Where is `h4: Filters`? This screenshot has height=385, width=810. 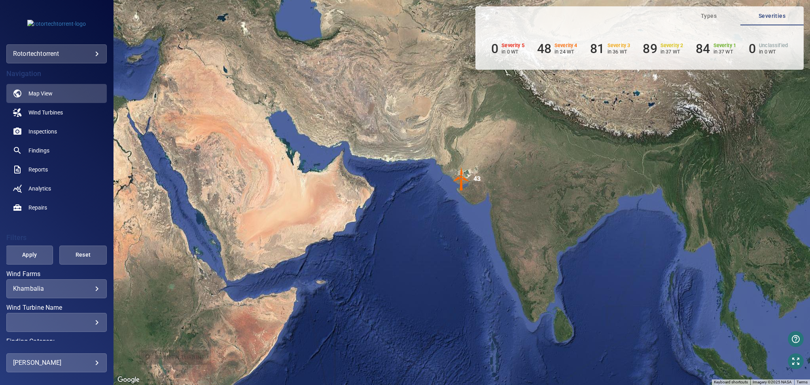
h4: Filters is located at coordinates (57, 237).